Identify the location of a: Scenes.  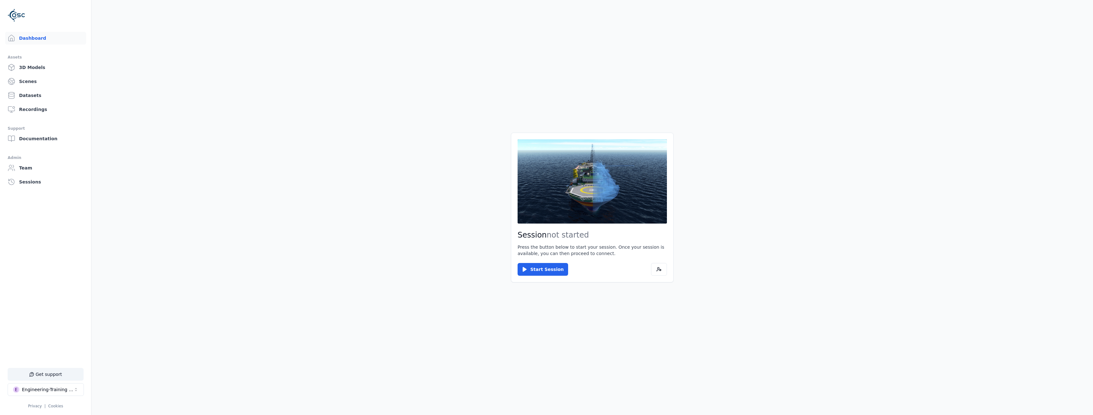
(45, 81).